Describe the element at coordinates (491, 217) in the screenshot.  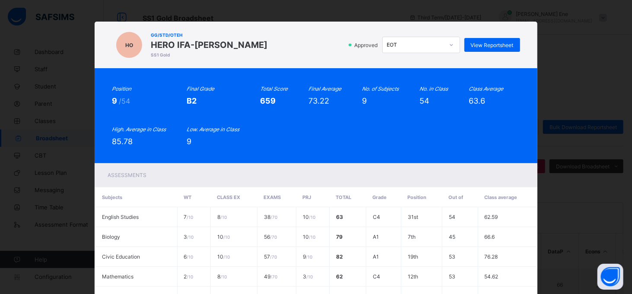
I see `span: 62.59` at that location.